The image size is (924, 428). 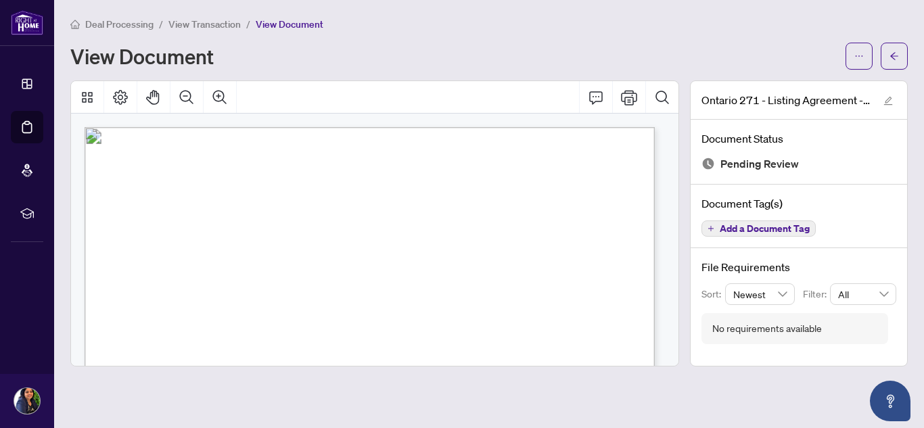 I want to click on span: Deal Processing, so click(x=119, y=24).